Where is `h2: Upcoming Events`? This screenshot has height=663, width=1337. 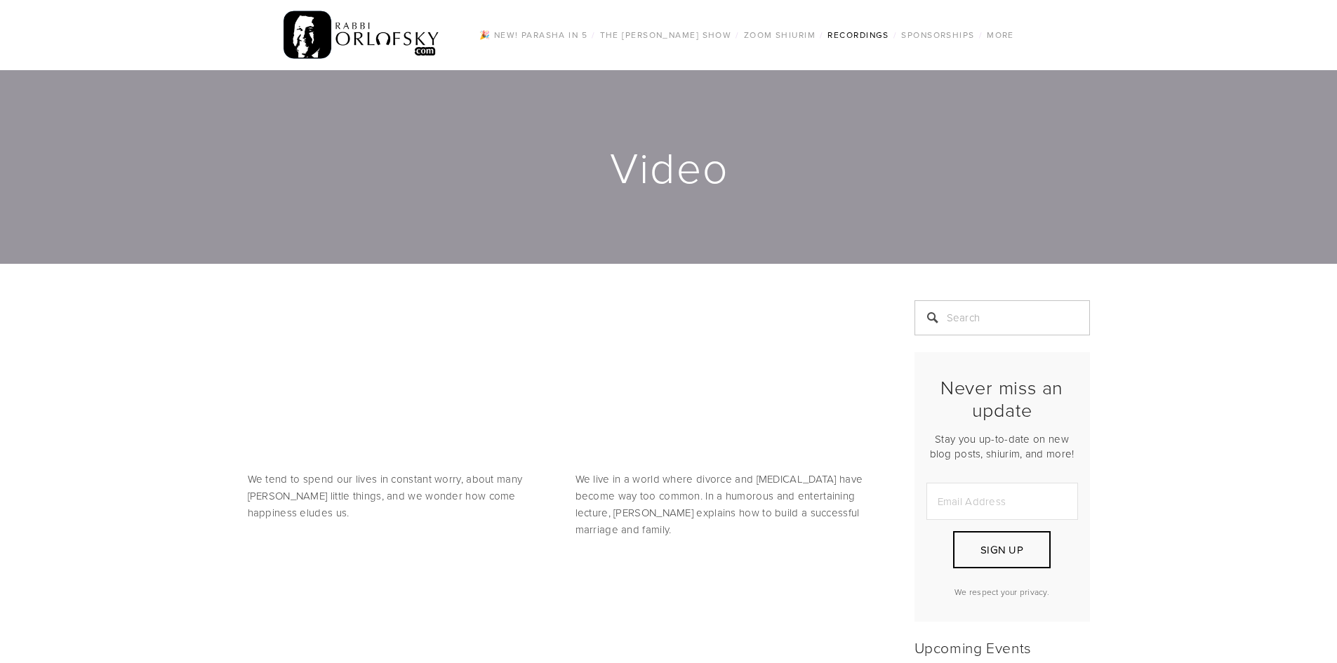 h2: Upcoming Events is located at coordinates (1002, 647).